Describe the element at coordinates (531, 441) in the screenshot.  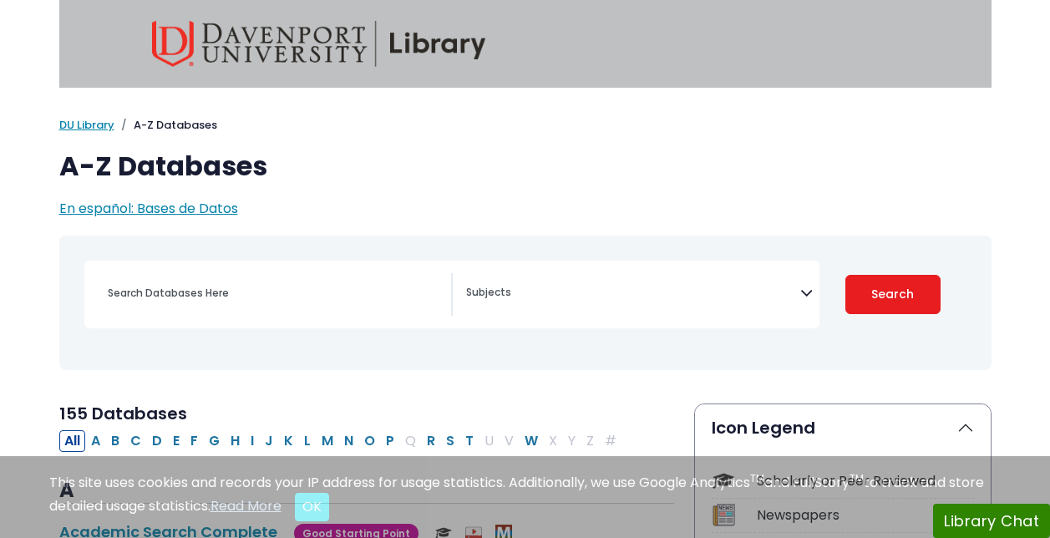
I see `button: Filter Results W` at that location.